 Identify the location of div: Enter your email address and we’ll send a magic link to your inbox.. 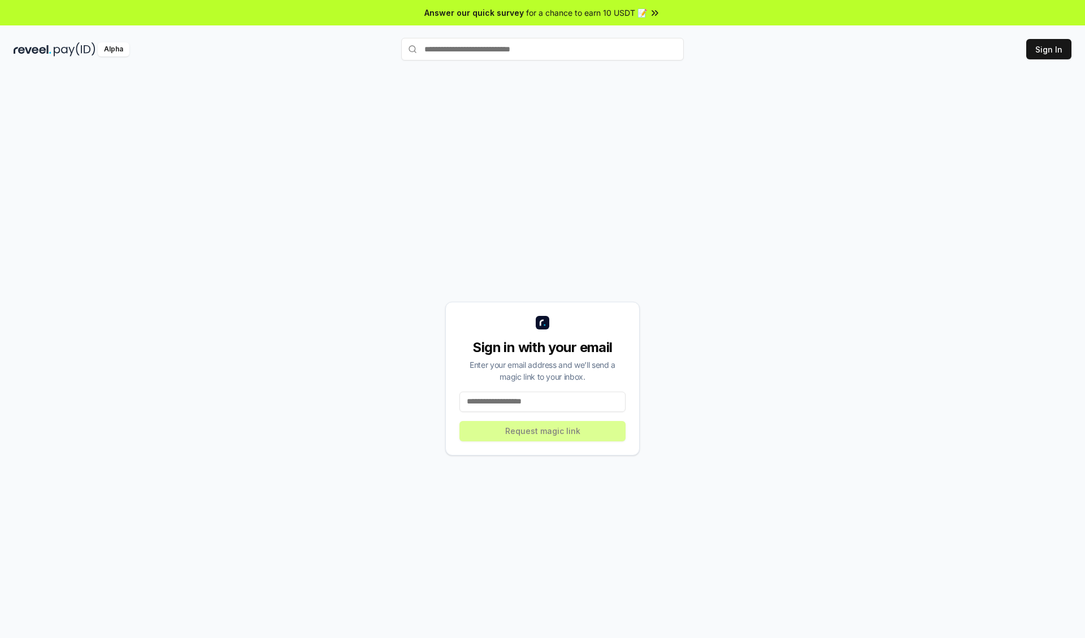
(542, 371).